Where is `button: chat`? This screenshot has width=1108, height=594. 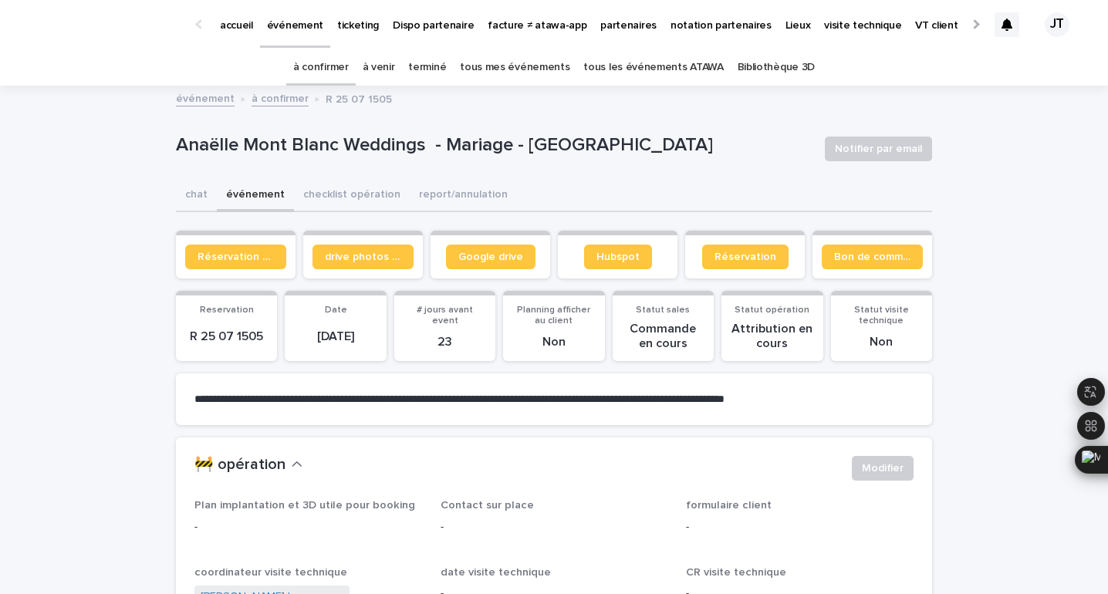
button: chat is located at coordinates (196, 196).